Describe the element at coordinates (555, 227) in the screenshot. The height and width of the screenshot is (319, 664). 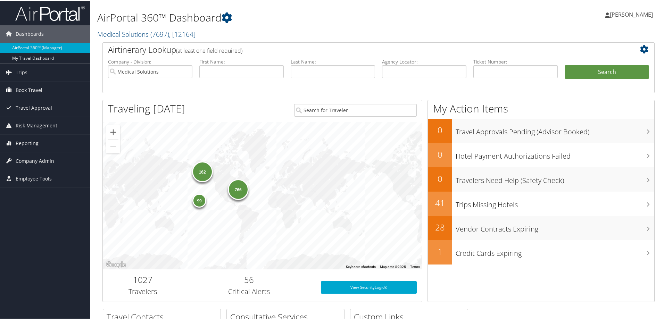
I see `h3: Vendor Contracts Expiring` at that location.